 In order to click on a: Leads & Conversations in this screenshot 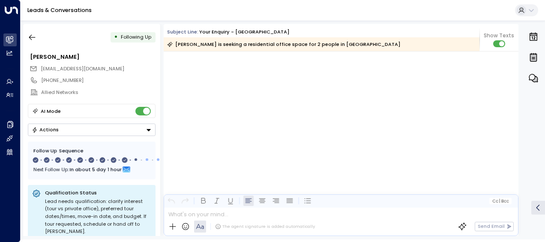, I will do `click(60, 10)`.